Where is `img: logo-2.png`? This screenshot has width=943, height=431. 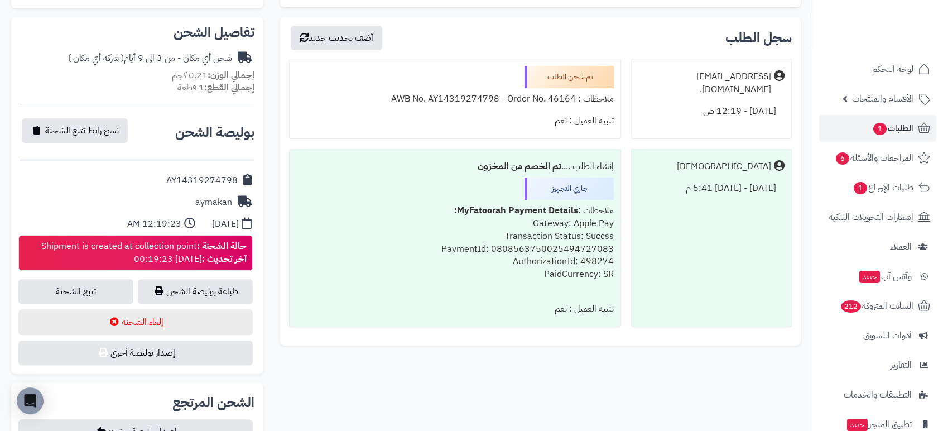 img: logo-2.png is located at coordinates (900, 43).